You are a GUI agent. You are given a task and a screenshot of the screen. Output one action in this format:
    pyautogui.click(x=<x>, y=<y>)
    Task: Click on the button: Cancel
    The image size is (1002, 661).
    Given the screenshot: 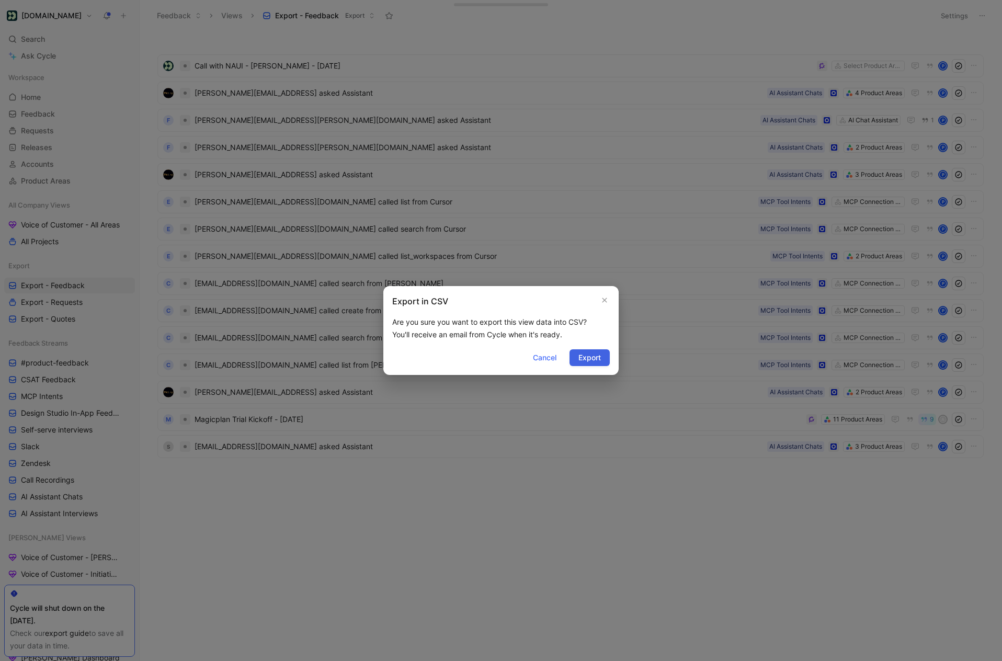 What is the action you would take?
    pyautogui.click(x=544, y=358)
    